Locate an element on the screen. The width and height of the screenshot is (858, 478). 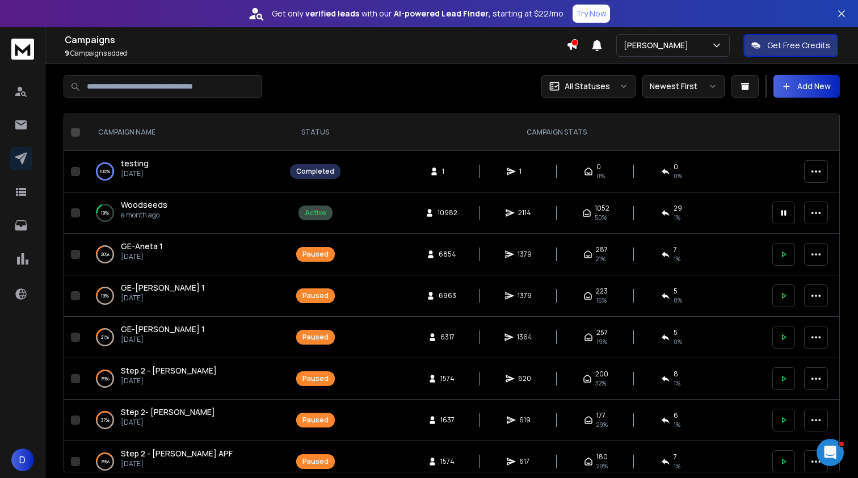
span: 2114 is located at coordinates (524, 213).